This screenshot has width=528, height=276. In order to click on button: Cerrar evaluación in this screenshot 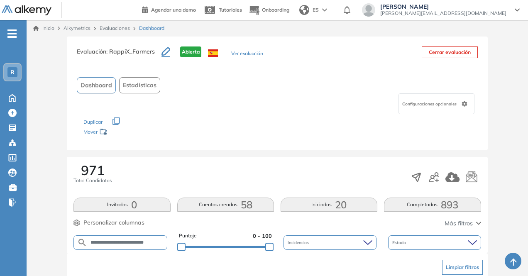, I will do `click(450, 52)`.